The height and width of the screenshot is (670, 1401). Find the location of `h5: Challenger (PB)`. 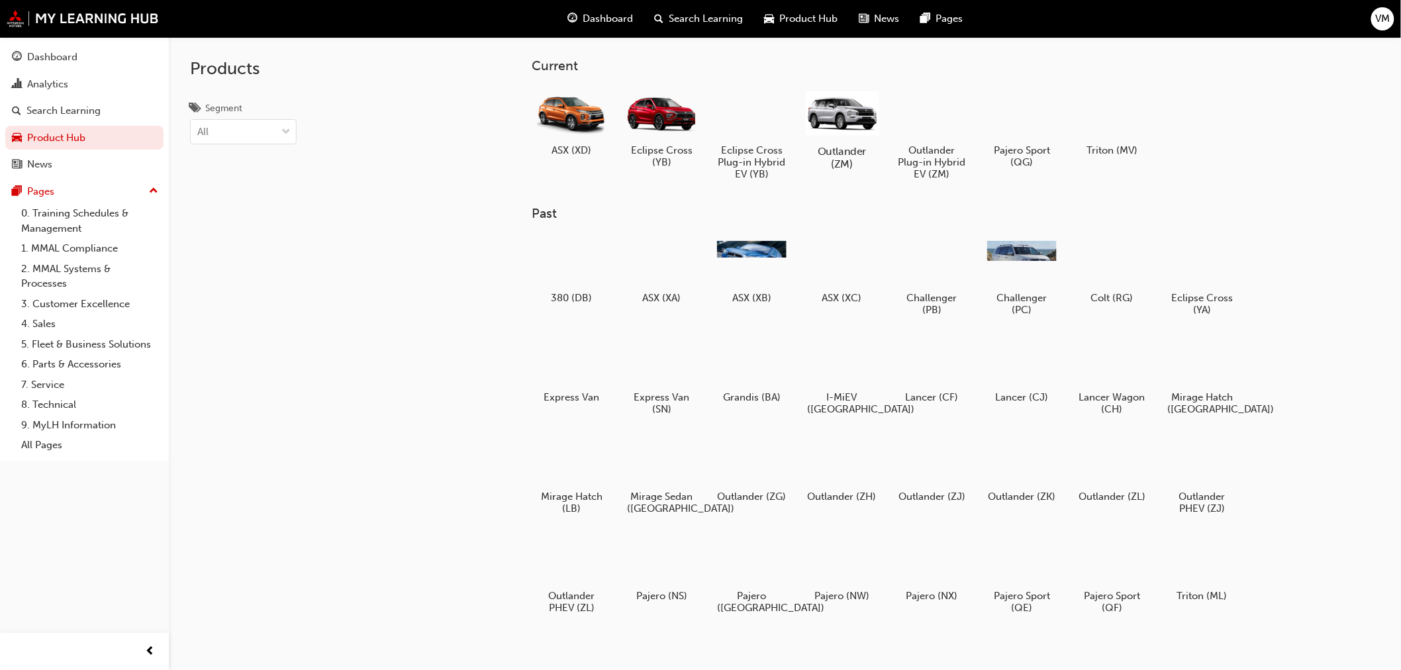

h5: Challenger (PB) is located at coordinates (932, 304).